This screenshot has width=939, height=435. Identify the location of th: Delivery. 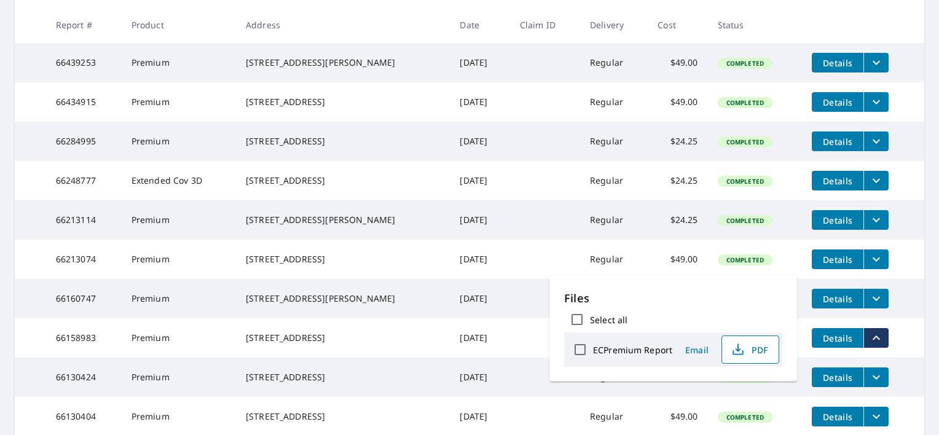
(614, 25).